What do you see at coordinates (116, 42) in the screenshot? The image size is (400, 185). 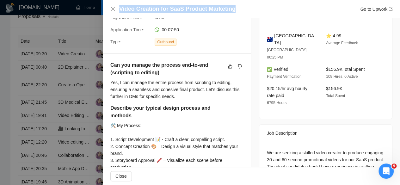 I see `span: Type:` at bounding box center [116, 42].